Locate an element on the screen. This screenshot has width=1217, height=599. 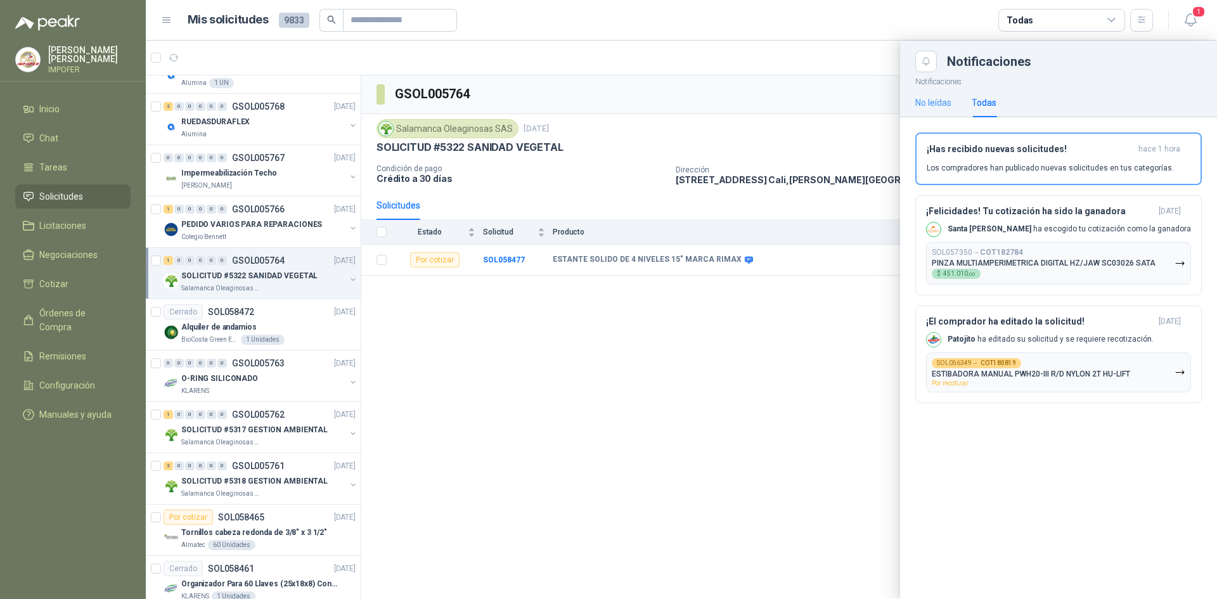
span: search is located at coordinates (331, 20).